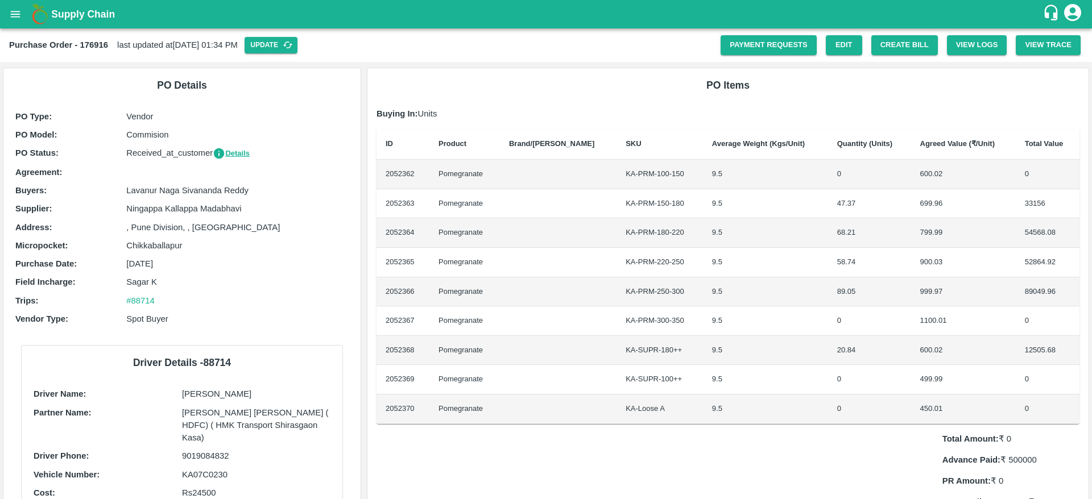 The width and height of the screenshot is (1092, 499). I want to click on td: 89.05, so click(869, 292).